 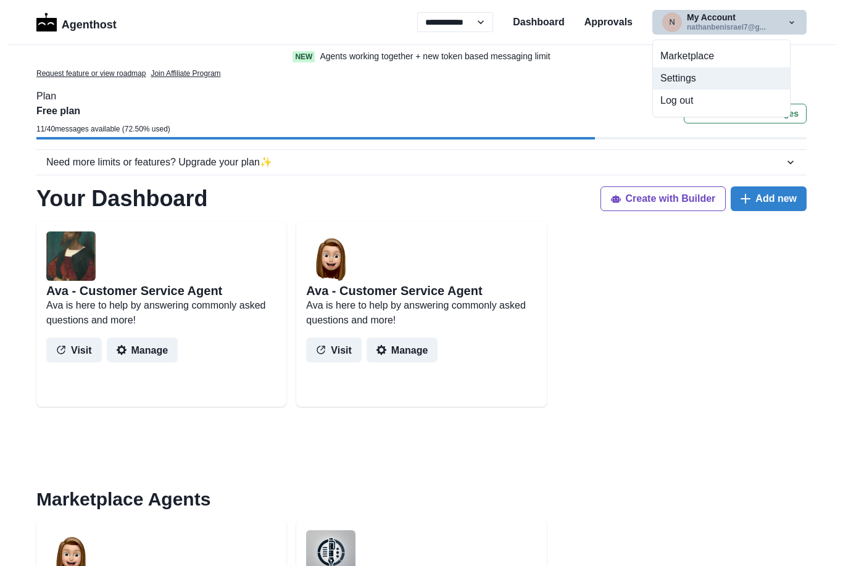 I want to click on a: Marketplace, so click(x=722, y=56).